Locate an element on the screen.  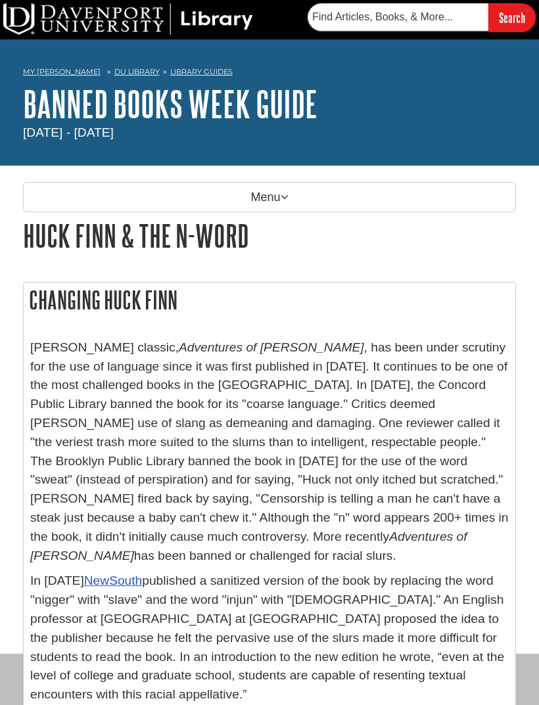
p: Menu is located at coordinates (269, 197).